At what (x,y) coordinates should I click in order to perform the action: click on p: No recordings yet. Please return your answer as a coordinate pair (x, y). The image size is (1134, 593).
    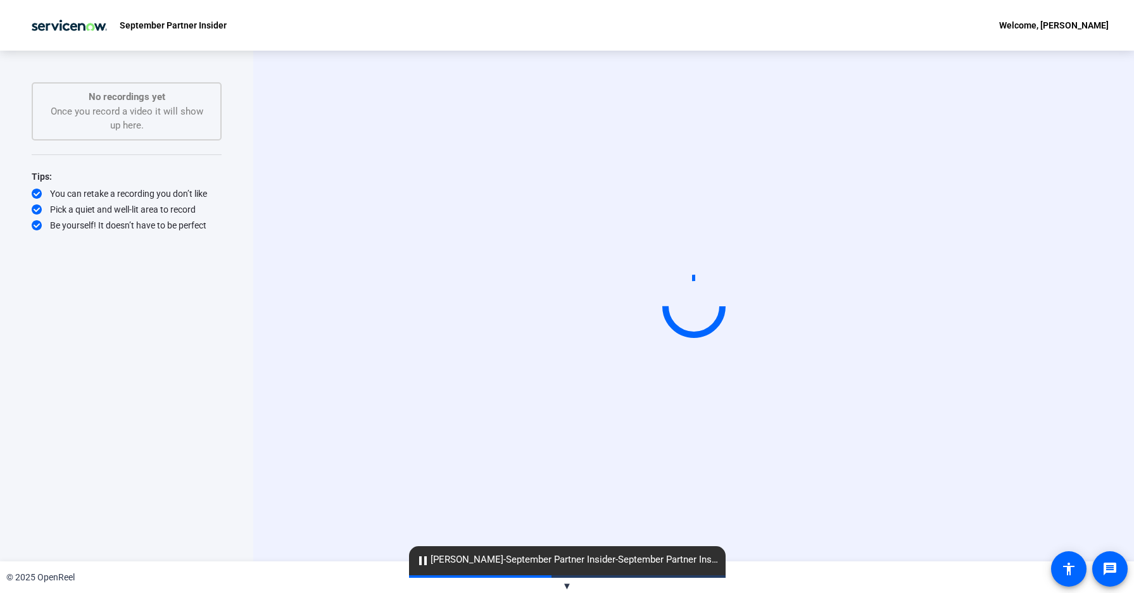
    Looking at the image, I should click on (127, 97).